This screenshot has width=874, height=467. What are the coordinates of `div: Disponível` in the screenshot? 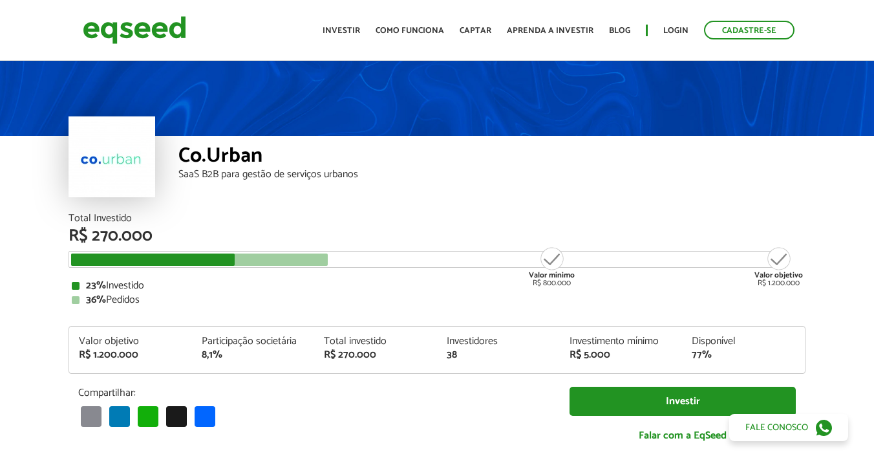 It's located at (743, 341).